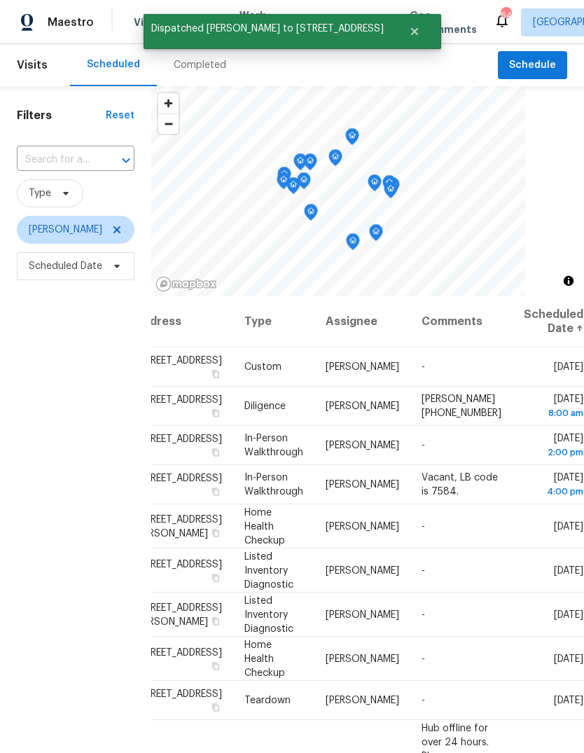 The height and width of the screenshot is (753, 584). I want to click on div: 64, so click(506, 15).